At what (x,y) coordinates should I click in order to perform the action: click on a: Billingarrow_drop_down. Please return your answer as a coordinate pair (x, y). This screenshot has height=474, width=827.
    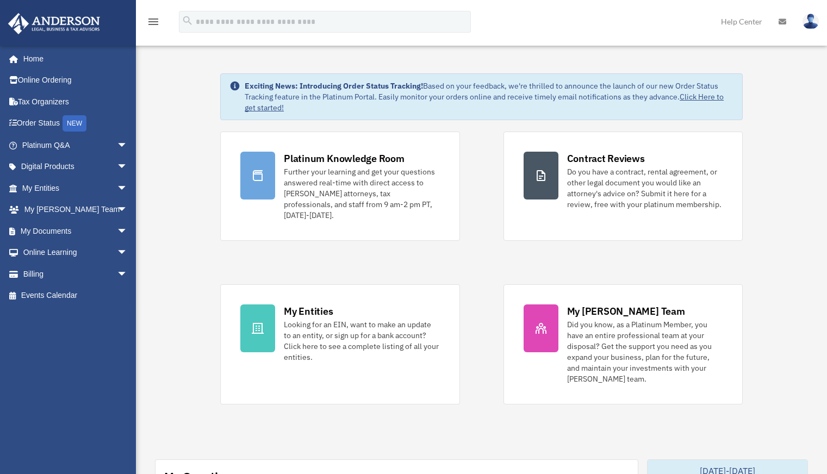
    Looking at the image, I should click on (76, 274).